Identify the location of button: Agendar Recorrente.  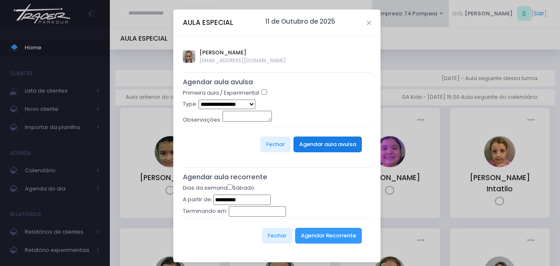
(328, 235).